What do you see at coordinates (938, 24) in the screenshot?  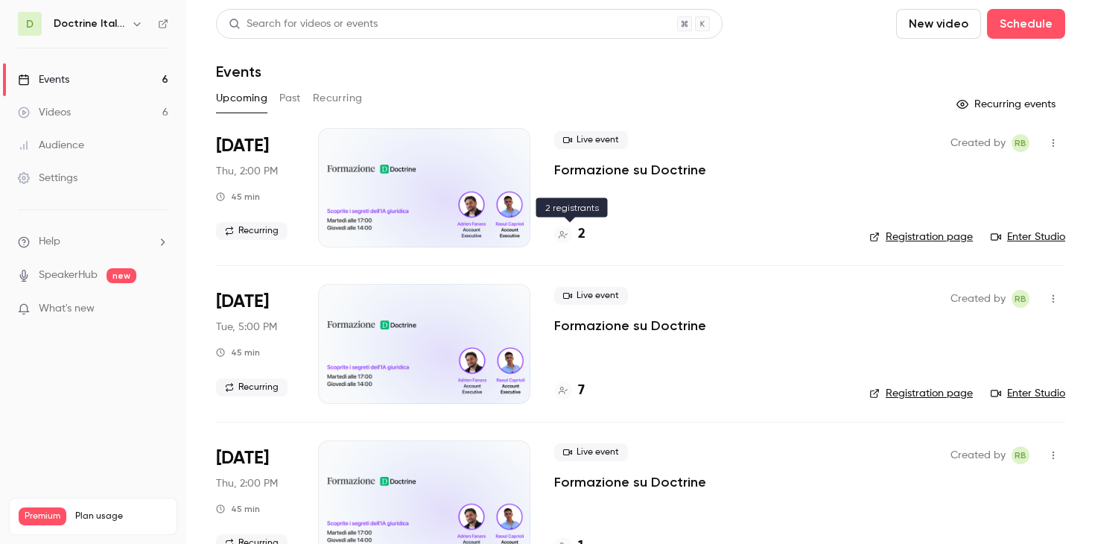 I see `button: New video` at bounding box center [938, 24].